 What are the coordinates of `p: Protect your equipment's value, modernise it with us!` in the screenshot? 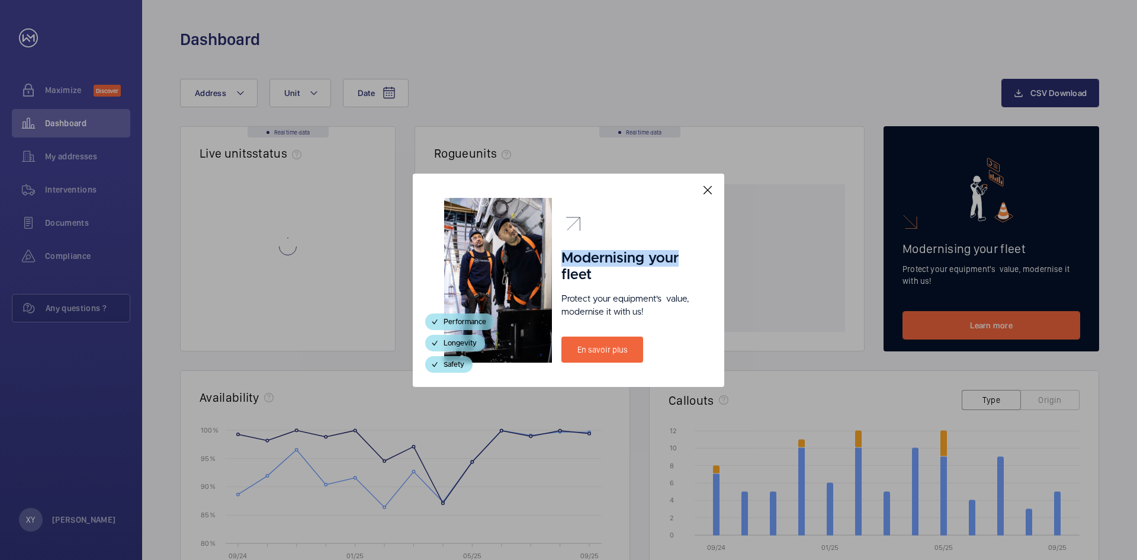 It's located at (627, 306).